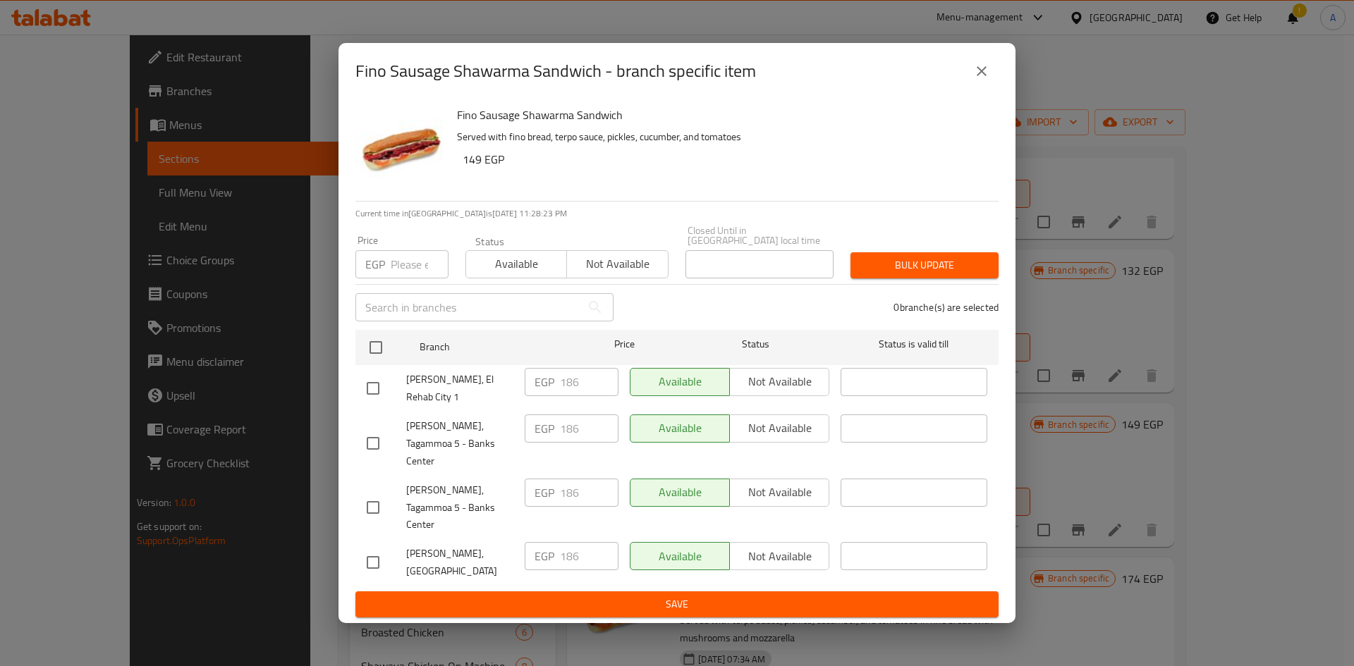 Image resolution: width=1354 pixels, height=666 pixels. I want to click on h6: 149 EGP, so click(725, 159).